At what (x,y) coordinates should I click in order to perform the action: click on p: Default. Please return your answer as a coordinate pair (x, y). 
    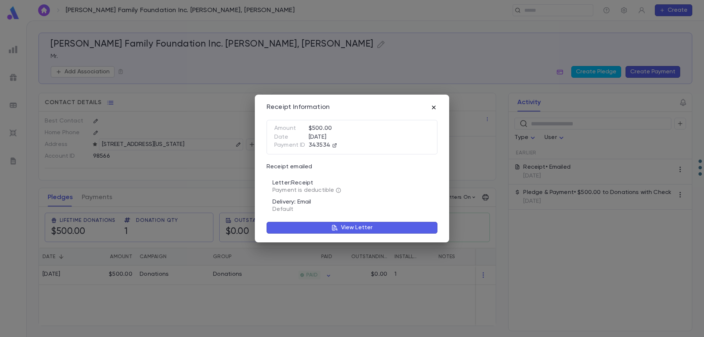
    Looking at the image, I should click on (355, 209).